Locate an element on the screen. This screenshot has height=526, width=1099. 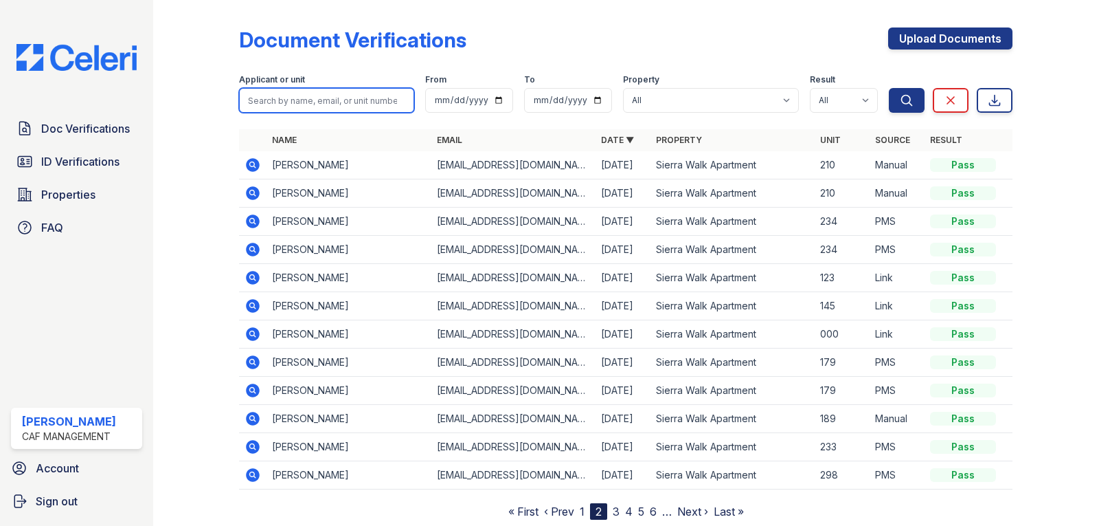
a: FAQ is located at coordinates (76, 227).